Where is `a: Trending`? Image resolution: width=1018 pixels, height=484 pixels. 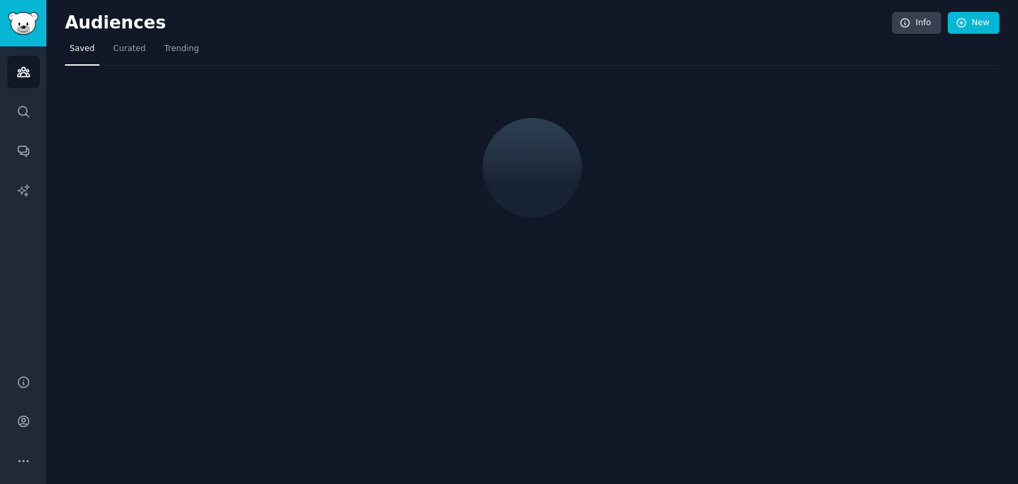
a: Trending is located at coordinates (182, 52).